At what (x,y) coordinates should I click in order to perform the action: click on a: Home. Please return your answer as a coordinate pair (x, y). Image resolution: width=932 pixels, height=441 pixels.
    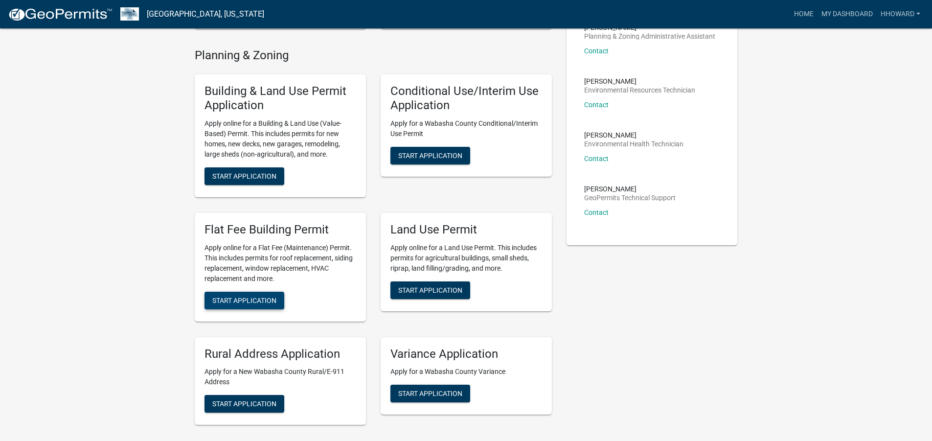
    Looking at the image, I should click on (804, 14).